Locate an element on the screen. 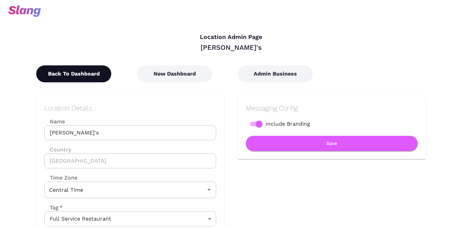 This screenshot has height=228, width=462. span: Include Branding is located at coordinates (288, 124).